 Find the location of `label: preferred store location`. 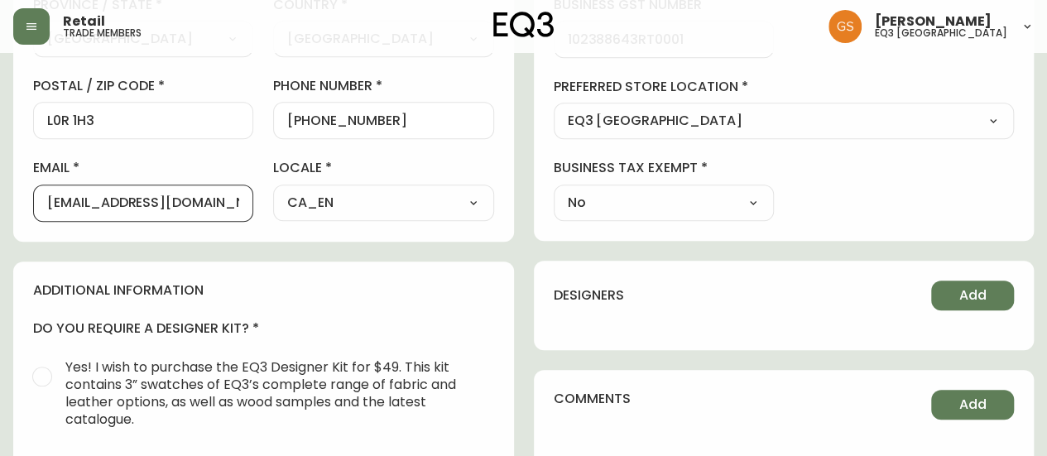

label: preferred store location is located at coordinates (784, 87).